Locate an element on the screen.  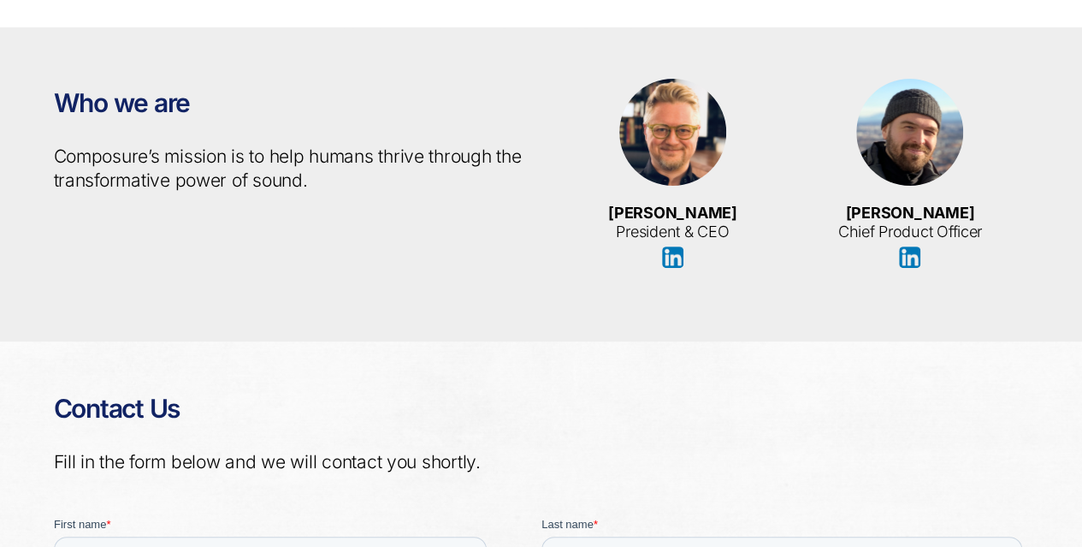
p: President & CEO is located at coordinates (673, 235).